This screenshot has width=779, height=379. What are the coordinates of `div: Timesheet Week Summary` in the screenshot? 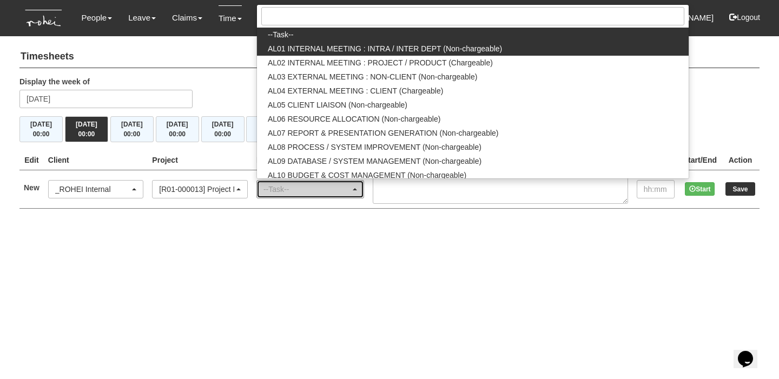 It's located at (390, 129).